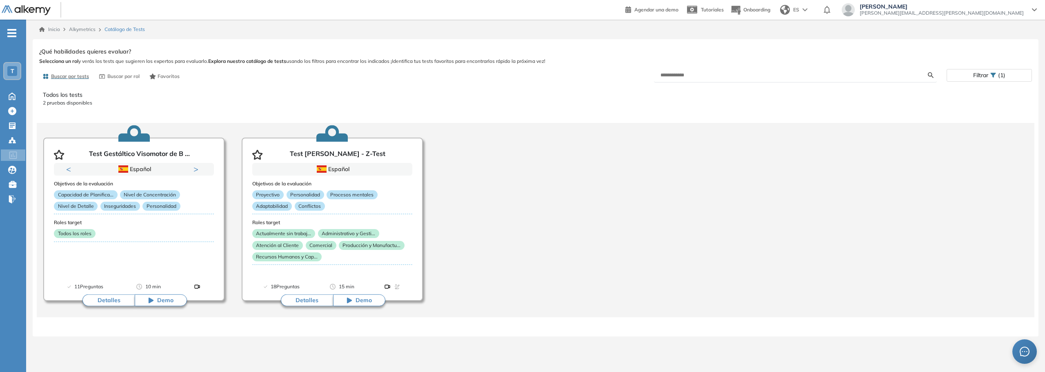  I want to click on span: Agendar una demo, so click(657, 9).